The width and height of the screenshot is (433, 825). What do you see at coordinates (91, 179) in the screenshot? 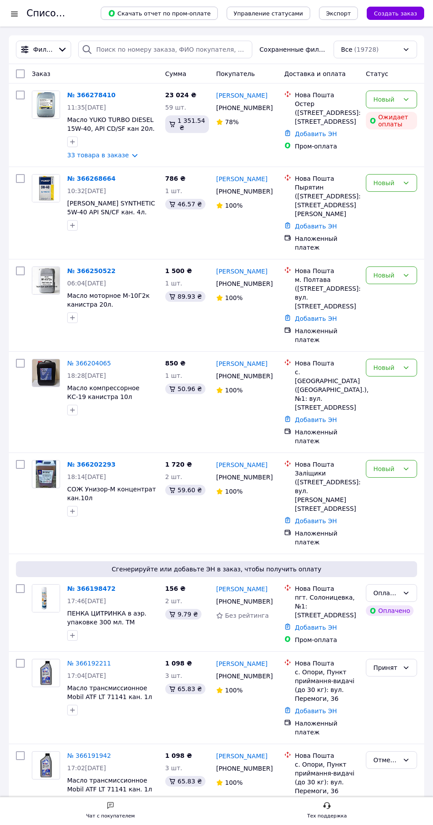
I see `a: № 366268664` at bounding box center [91, 179].